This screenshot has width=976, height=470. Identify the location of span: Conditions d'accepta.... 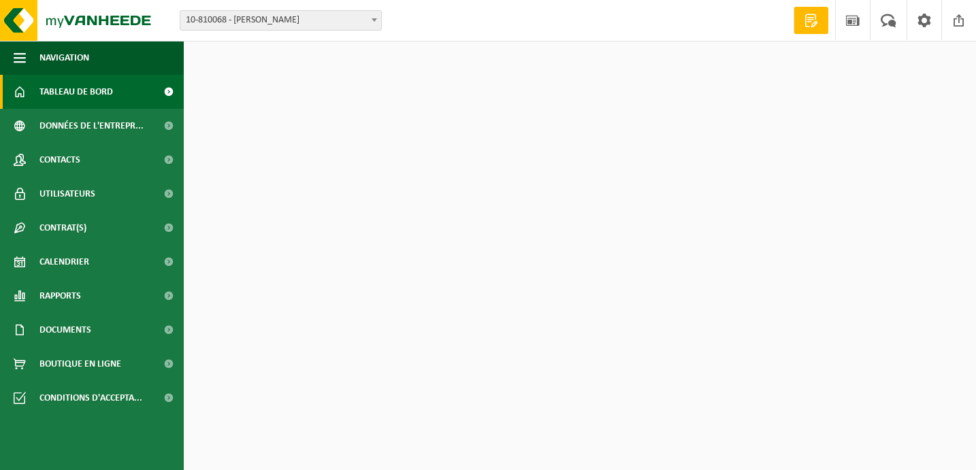
(91, 398).